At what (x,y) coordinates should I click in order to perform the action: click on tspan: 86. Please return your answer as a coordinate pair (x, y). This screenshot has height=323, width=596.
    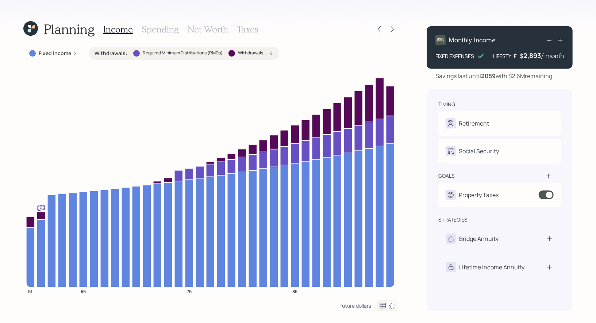
    Looking at the image, I should click on (295, 291).